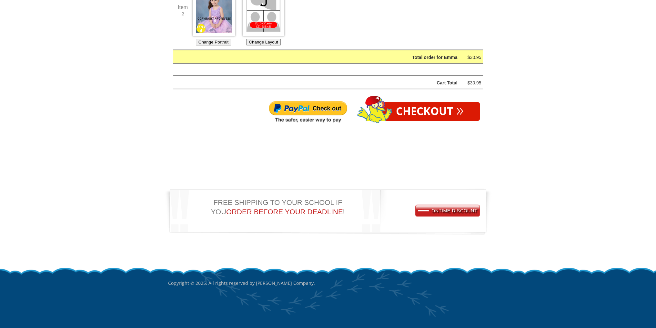 The height and width of the screenshot is (328, 656). What do you see at coordinates (324, 83) in the screenshot?
I see `div: Cart Total` at bounding box center [324, 83].